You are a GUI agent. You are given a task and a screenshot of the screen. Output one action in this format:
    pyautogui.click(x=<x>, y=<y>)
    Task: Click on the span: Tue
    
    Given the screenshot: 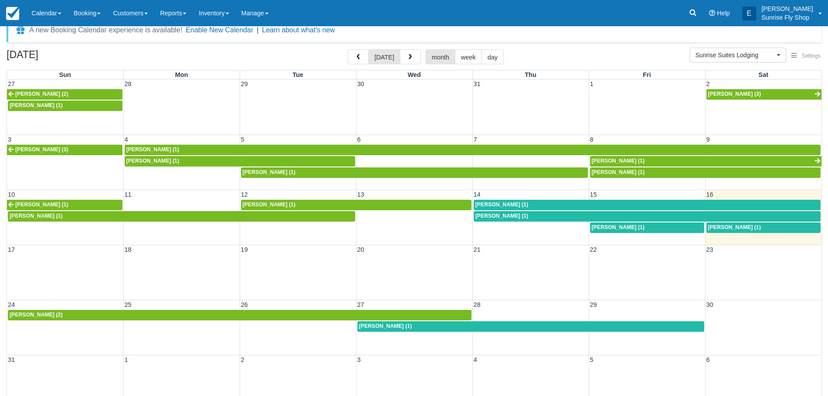 What is the action you would take?
    pyautogui.click(x=298, y=75)
    